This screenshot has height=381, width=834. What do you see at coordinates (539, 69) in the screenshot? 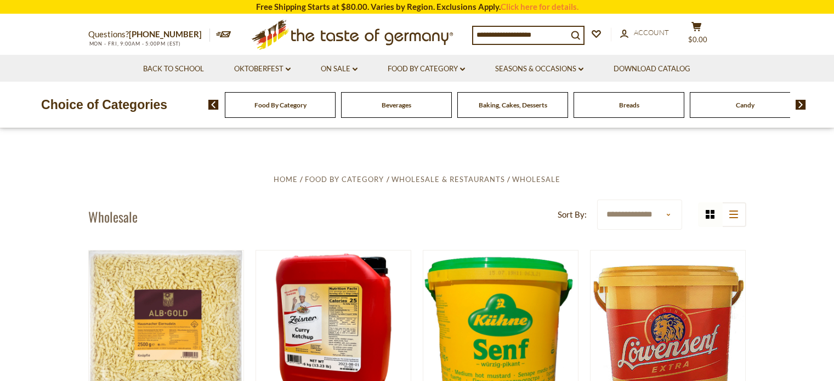
I see `a: Seasons & Occasions` at bounding box center [539, 69].